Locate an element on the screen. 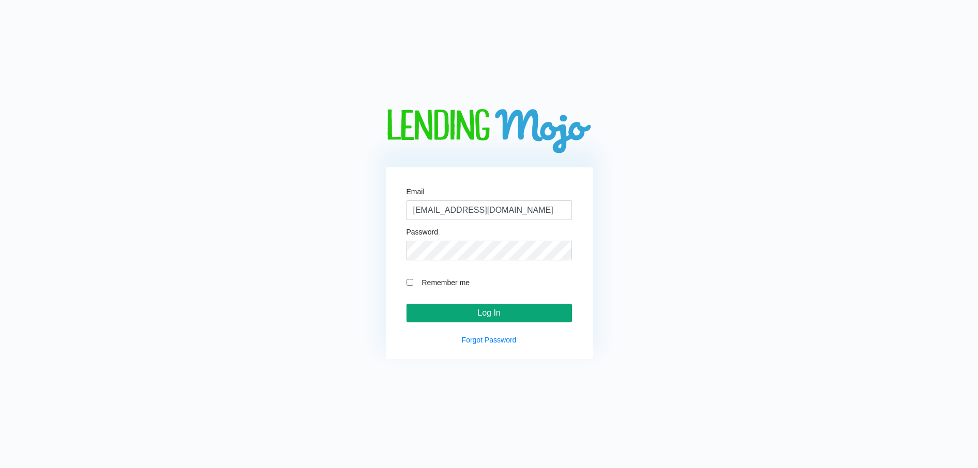 The image size is (978, 468). img: logo-big.png is located at coordinates (489, 132).